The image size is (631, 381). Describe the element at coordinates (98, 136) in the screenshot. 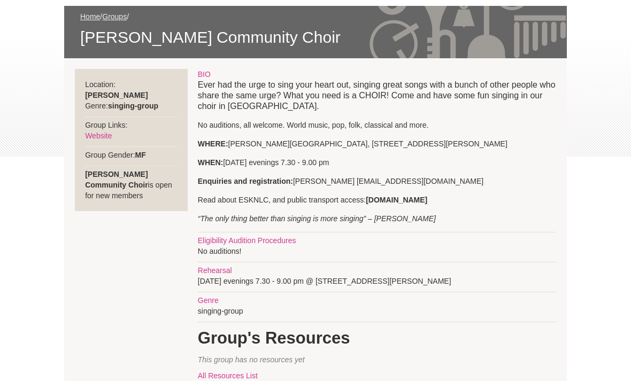

I see `a: Website` at that location.